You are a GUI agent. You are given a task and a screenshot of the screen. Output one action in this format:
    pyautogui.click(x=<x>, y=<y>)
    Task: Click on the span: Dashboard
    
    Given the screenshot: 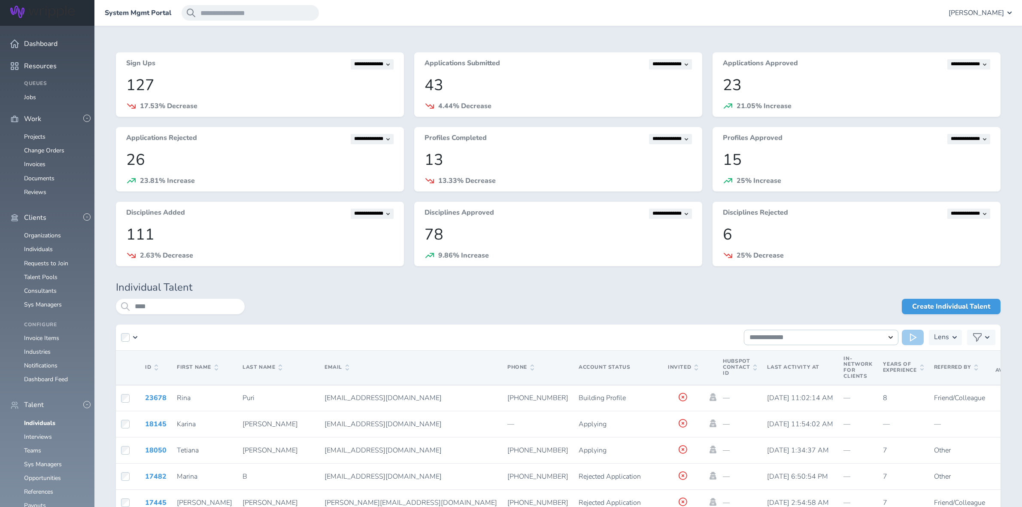 What is the action you would take?
    pyautogui.click(x=41, y=44)
    